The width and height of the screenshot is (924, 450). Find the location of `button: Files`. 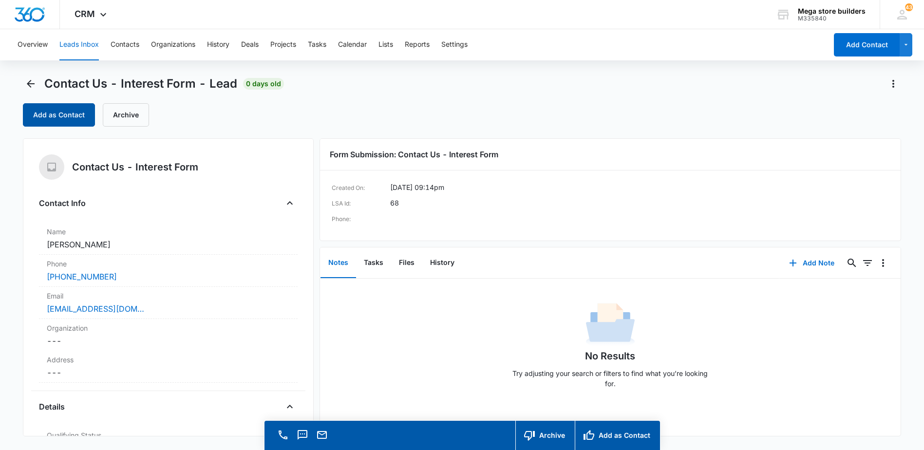

button: Files is located at coordinates (407, 263).